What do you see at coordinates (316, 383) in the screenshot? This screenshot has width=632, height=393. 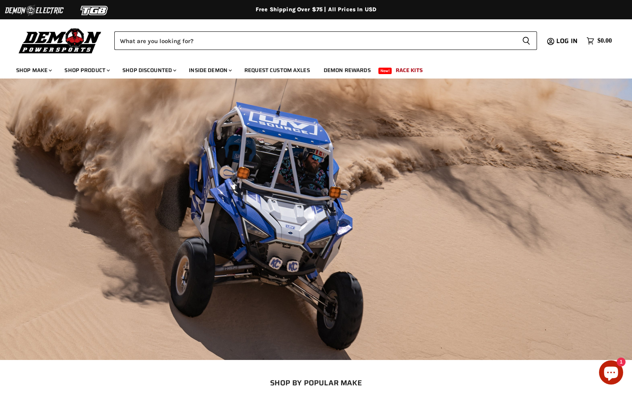 I see `h2: SHOP BY POPULAR MAKE` at bounding box center [316, 383].